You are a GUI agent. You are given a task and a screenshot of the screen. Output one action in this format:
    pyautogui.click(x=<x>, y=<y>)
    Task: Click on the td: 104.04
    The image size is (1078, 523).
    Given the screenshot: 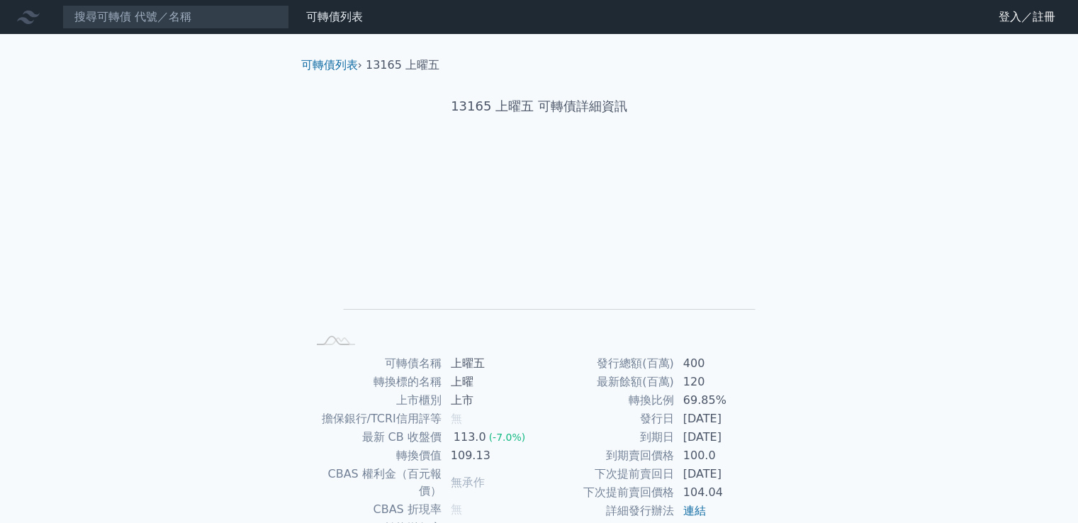 What is the action you would take?
    pyautogui.click(x=723, y=493)
    